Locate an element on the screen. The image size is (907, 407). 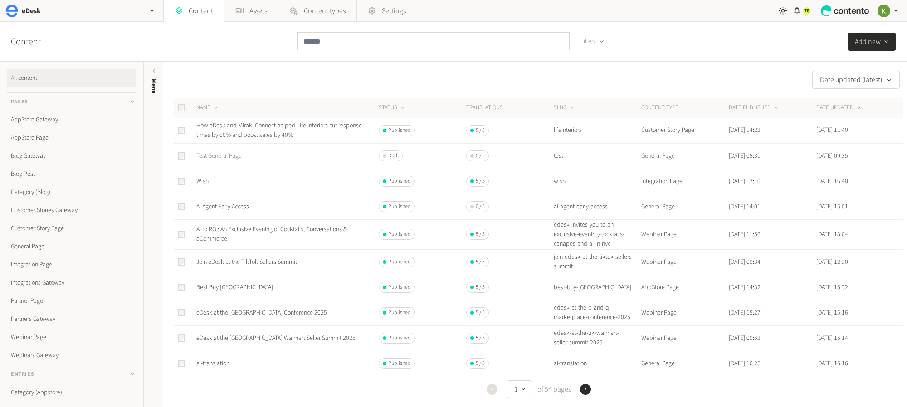
td: ai-agent-early-access is located at coordinates (597, 207).